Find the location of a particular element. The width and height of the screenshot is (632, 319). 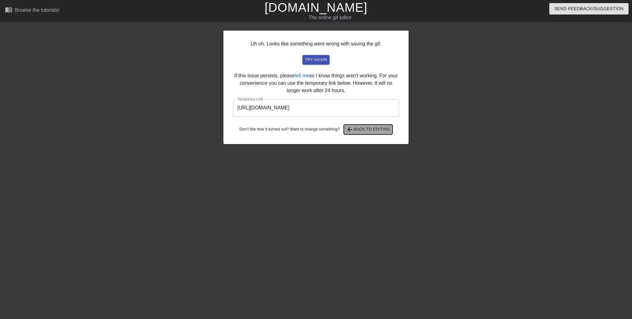

div: Browse the tutorials! is located at coordinates (37, 10).